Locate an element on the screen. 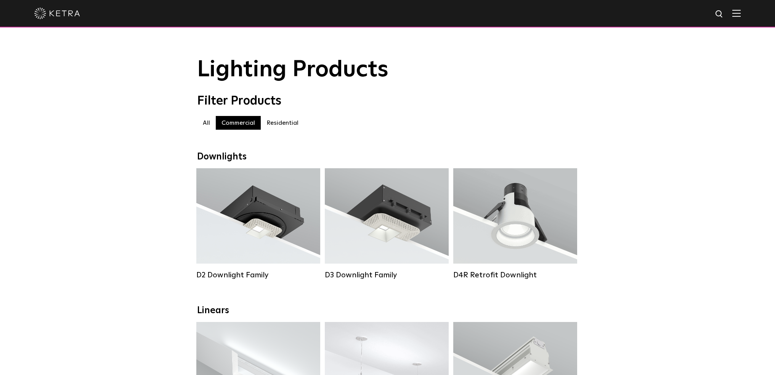 The height and width of the screenshot is (375, 775). div: Downlights is located at coordinates (388, 157).